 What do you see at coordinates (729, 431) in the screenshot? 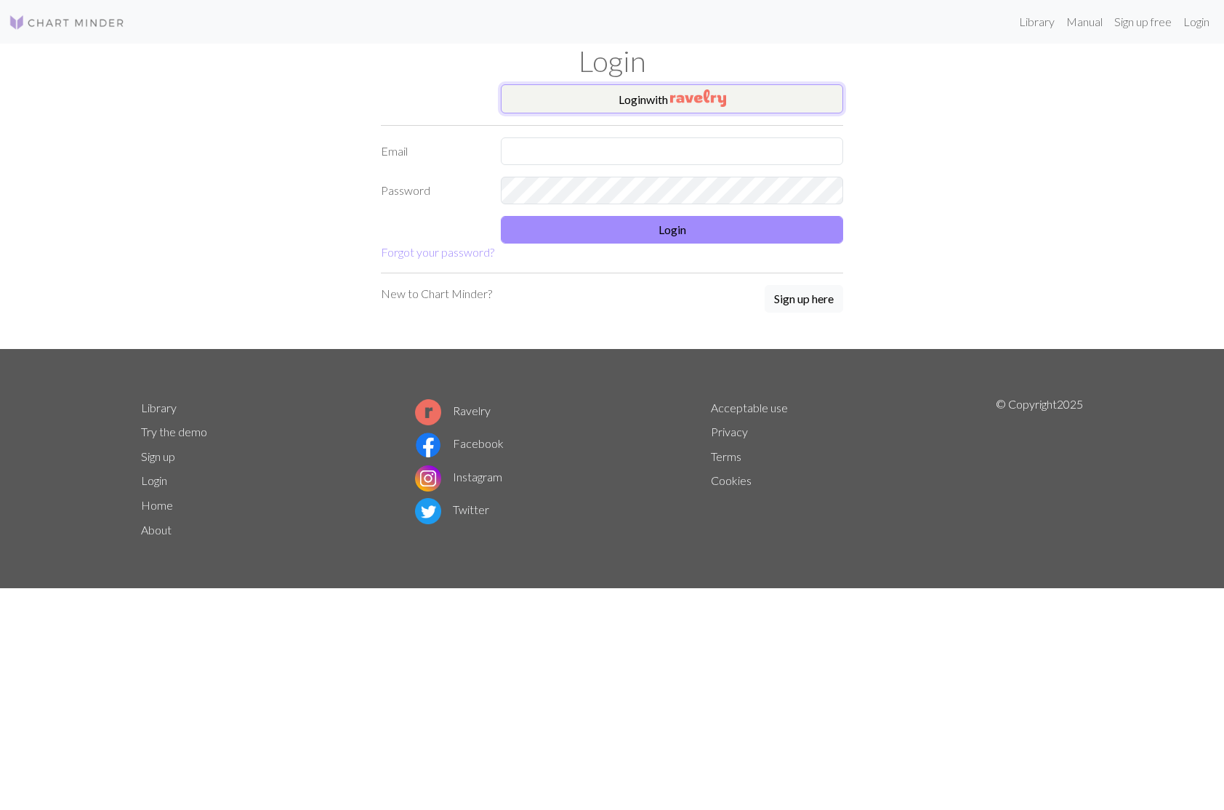
I see `a: Privacy` at bounding box center [729, 431].